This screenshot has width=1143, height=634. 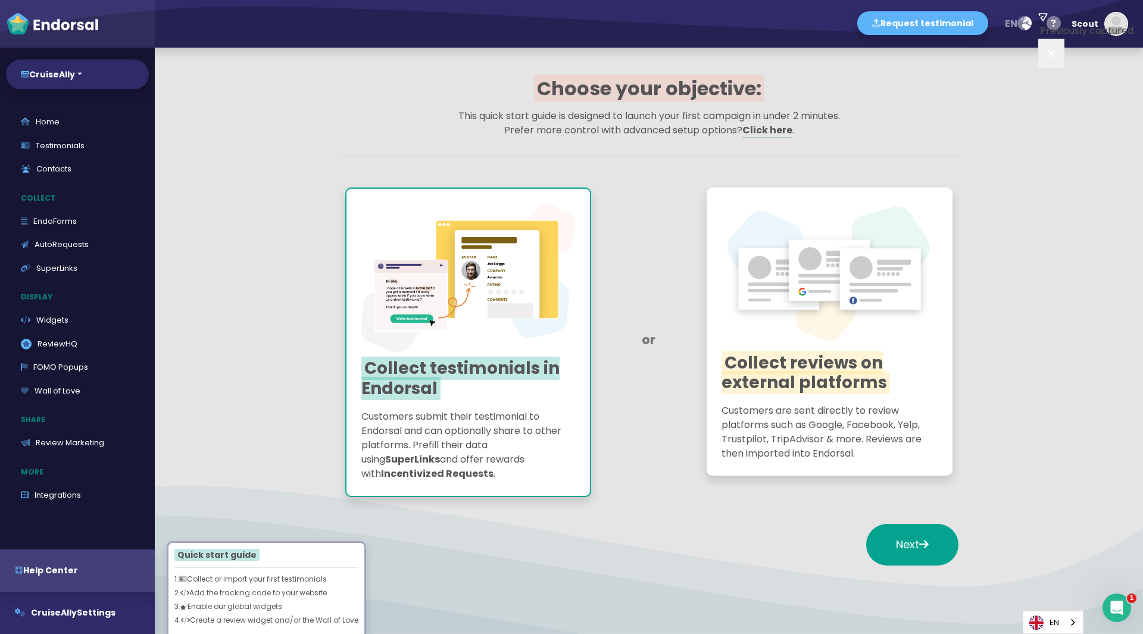 What do you see at coordinates (649, 123) in the screenshot?
I see `p: This quick start guide is designed to launch your first campaign in under 2 minutes. Prefer more ...` at bounding box center [649, 123].